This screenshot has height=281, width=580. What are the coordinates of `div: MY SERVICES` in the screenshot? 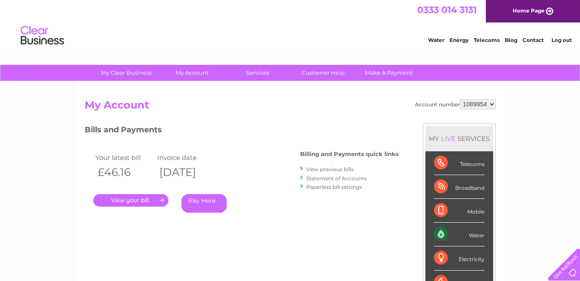 It's located at (459, 138).